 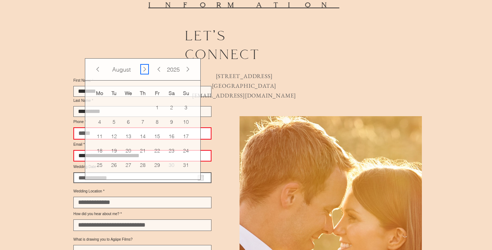 I want to click on td: August 12, so click(x=114, y=136).